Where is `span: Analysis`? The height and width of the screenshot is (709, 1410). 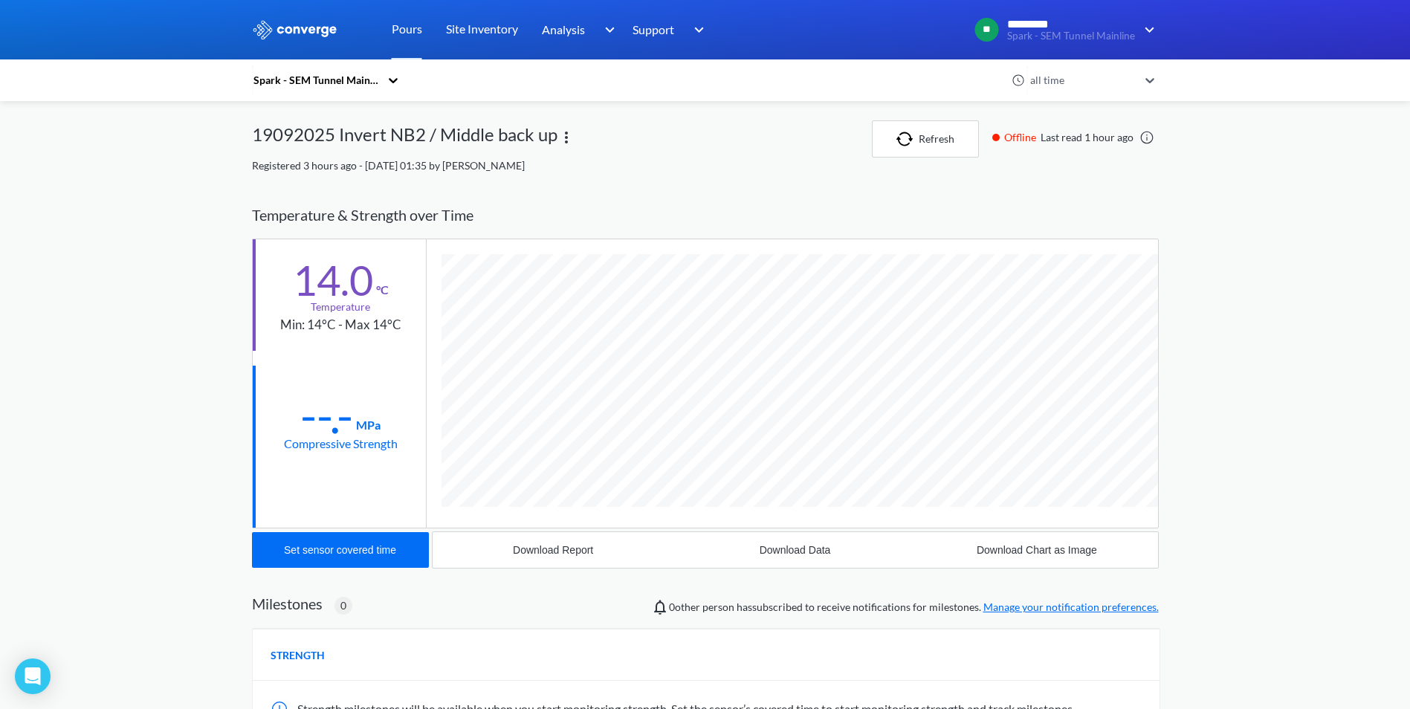
span: Analysis is located at coordinates (563, 29).